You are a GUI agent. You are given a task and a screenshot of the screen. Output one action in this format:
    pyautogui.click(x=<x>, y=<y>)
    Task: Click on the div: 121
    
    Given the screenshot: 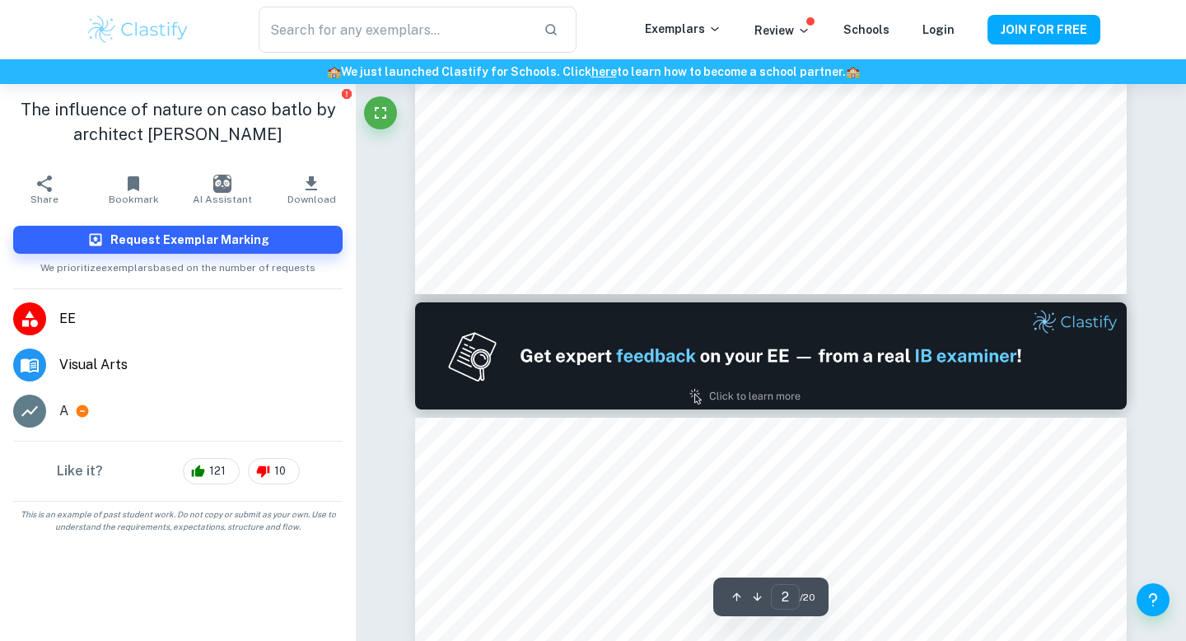 What is the action you would take?
    pyautogui.click(x=211, y=471)
    